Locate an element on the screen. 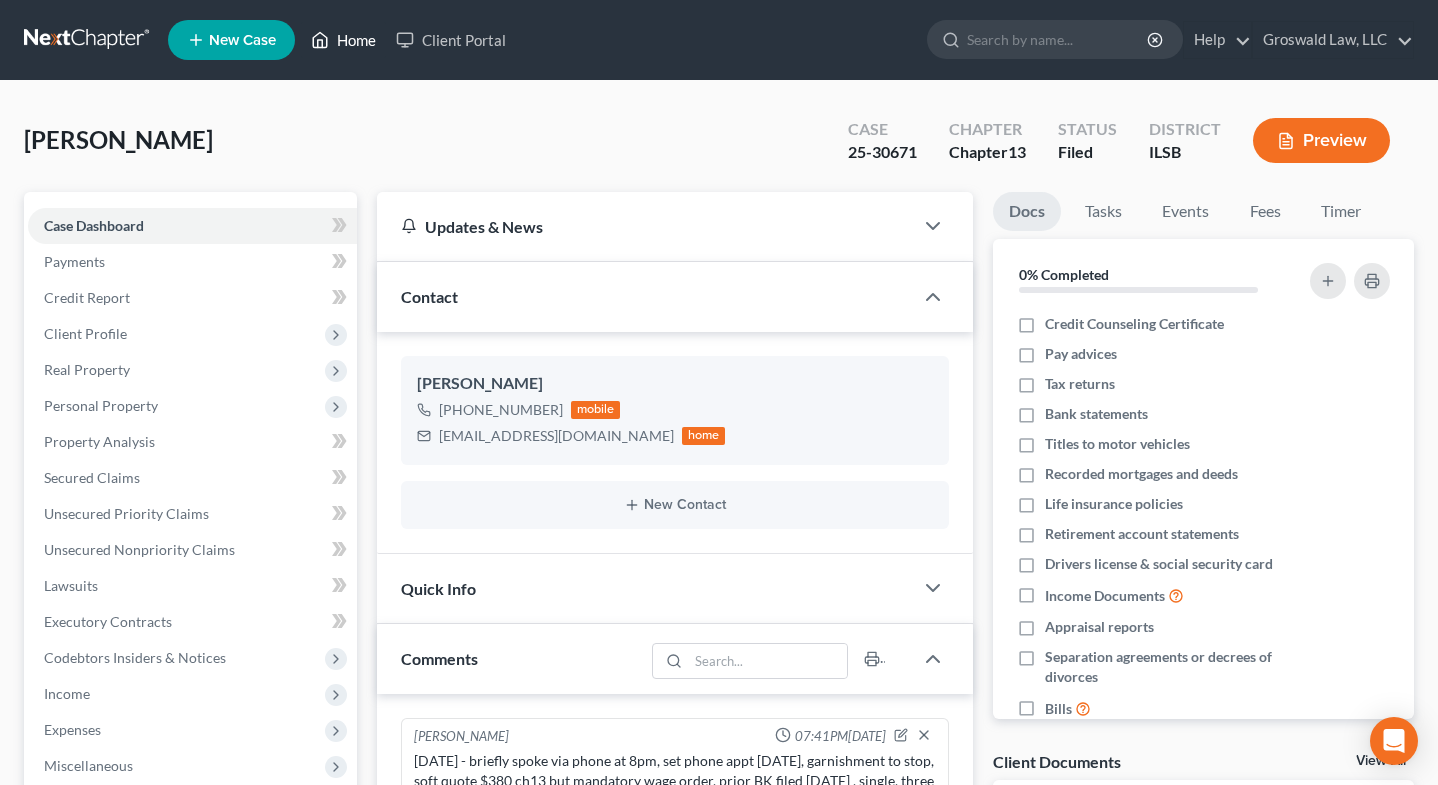  button: New Contact is located at coordinates (675, 505).